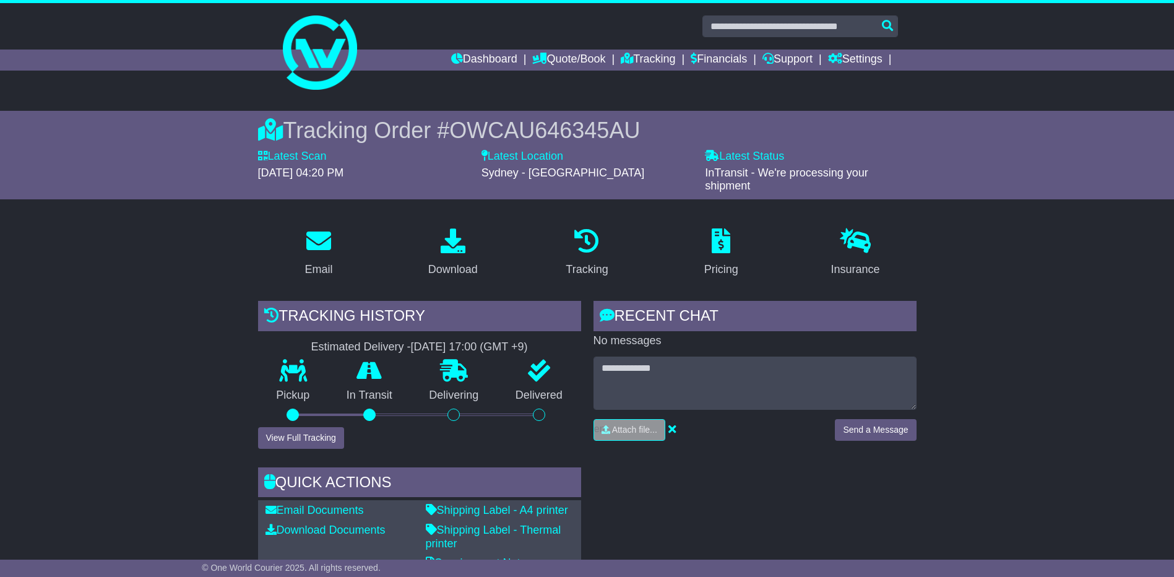 The width and height of the screenshot is (1174, 577). Describe the element at coordinates (855, 269) in the screenshot. I see `div: Insurance` at that location.